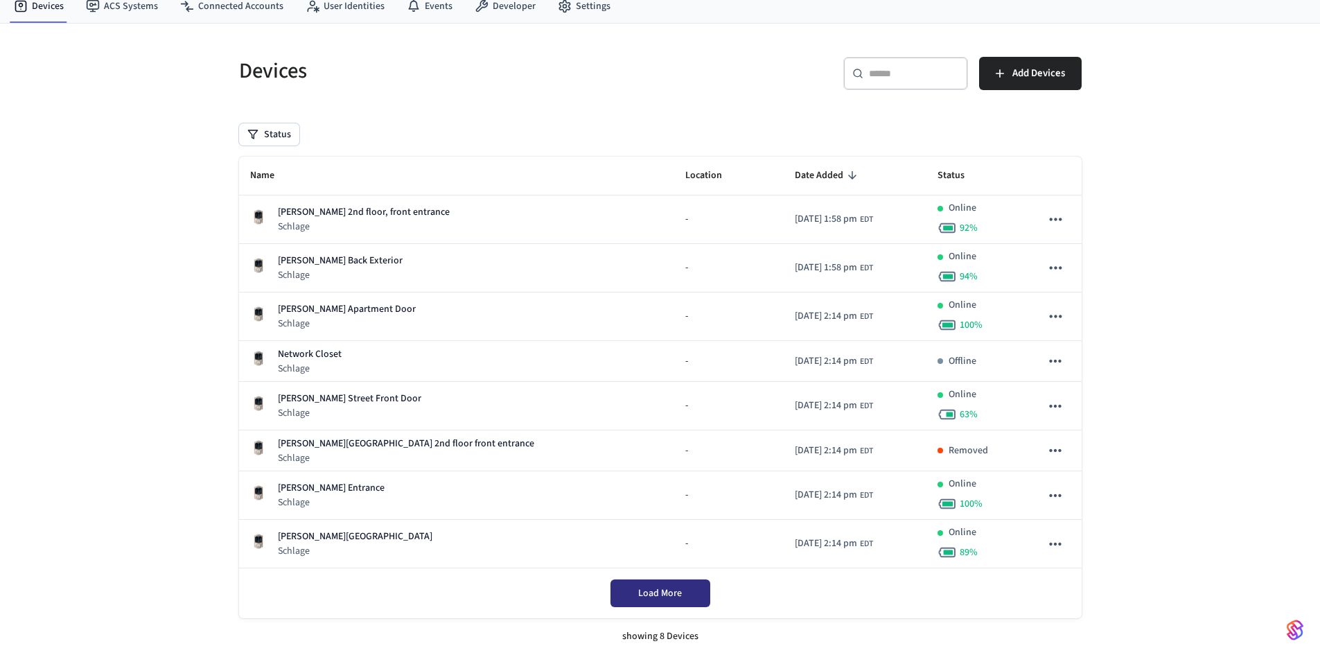  Describe the element at coordinates (271, 175) in the screenshot. I see `span: Name` at that location.